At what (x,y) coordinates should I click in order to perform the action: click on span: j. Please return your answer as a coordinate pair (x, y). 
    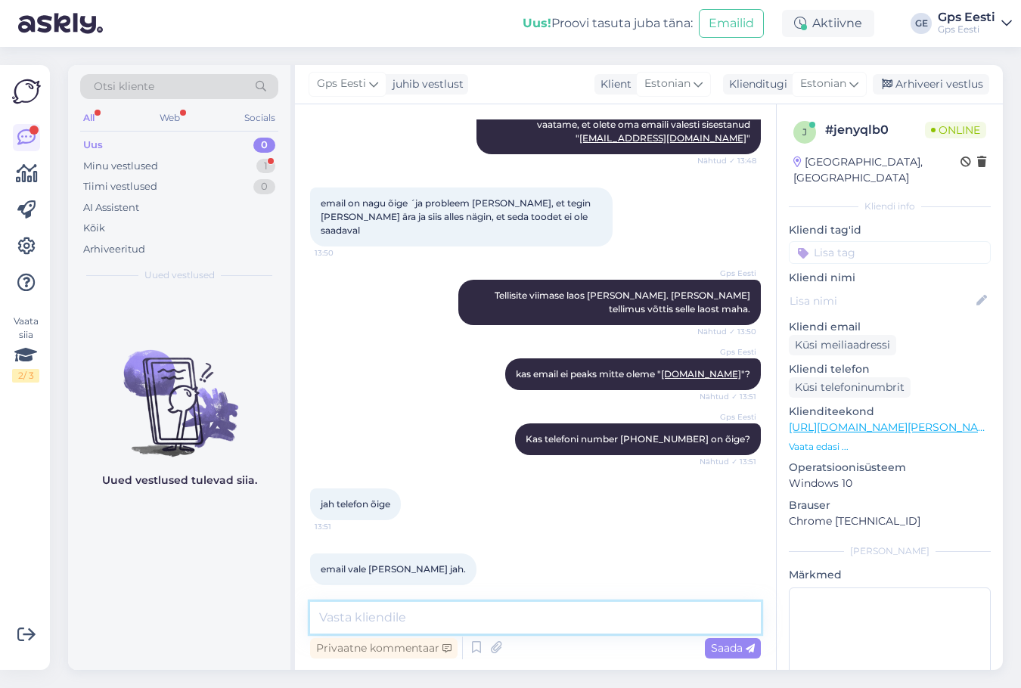
    Looking at the image, I should click on (805, 132).